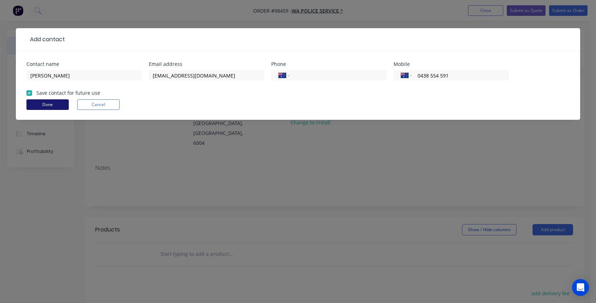  What do you see at coordinates (580, 288) in the screenshot?
I see `div: Open Intercom Messenger` at bounding box center [580, 288].